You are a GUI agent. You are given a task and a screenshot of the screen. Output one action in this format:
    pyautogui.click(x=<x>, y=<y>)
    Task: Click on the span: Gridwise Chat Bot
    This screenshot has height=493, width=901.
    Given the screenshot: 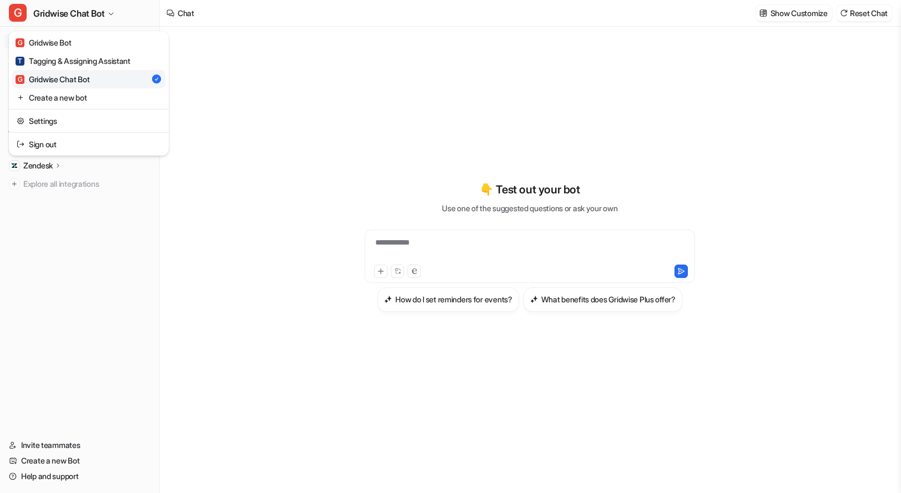 What is the action you would take?
    pyautogui.click(x=69, y=13)
    